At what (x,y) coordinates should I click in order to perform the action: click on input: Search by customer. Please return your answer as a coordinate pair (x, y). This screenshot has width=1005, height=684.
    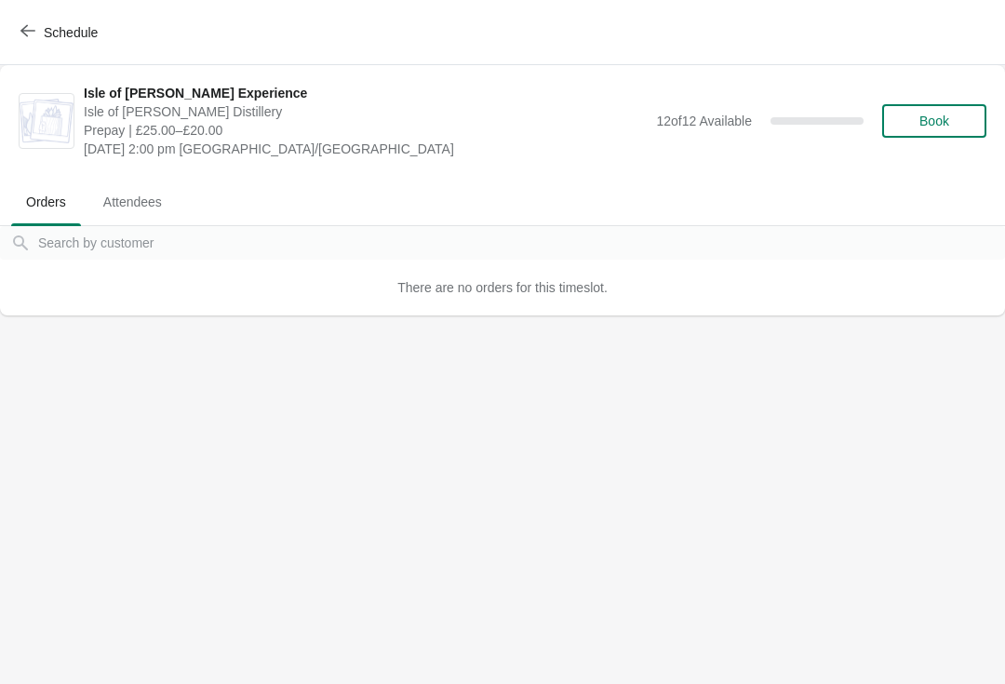
    Looking at the image, I should click on (521, 243).